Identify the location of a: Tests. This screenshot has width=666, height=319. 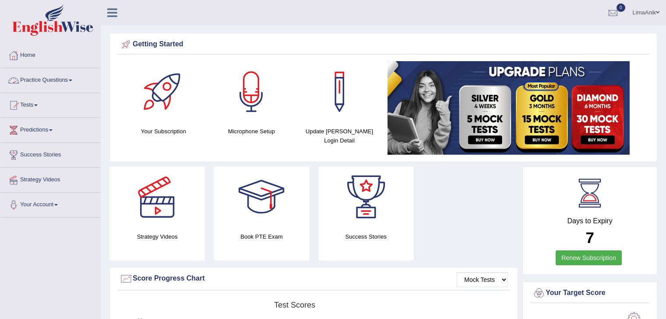
(50, 104).